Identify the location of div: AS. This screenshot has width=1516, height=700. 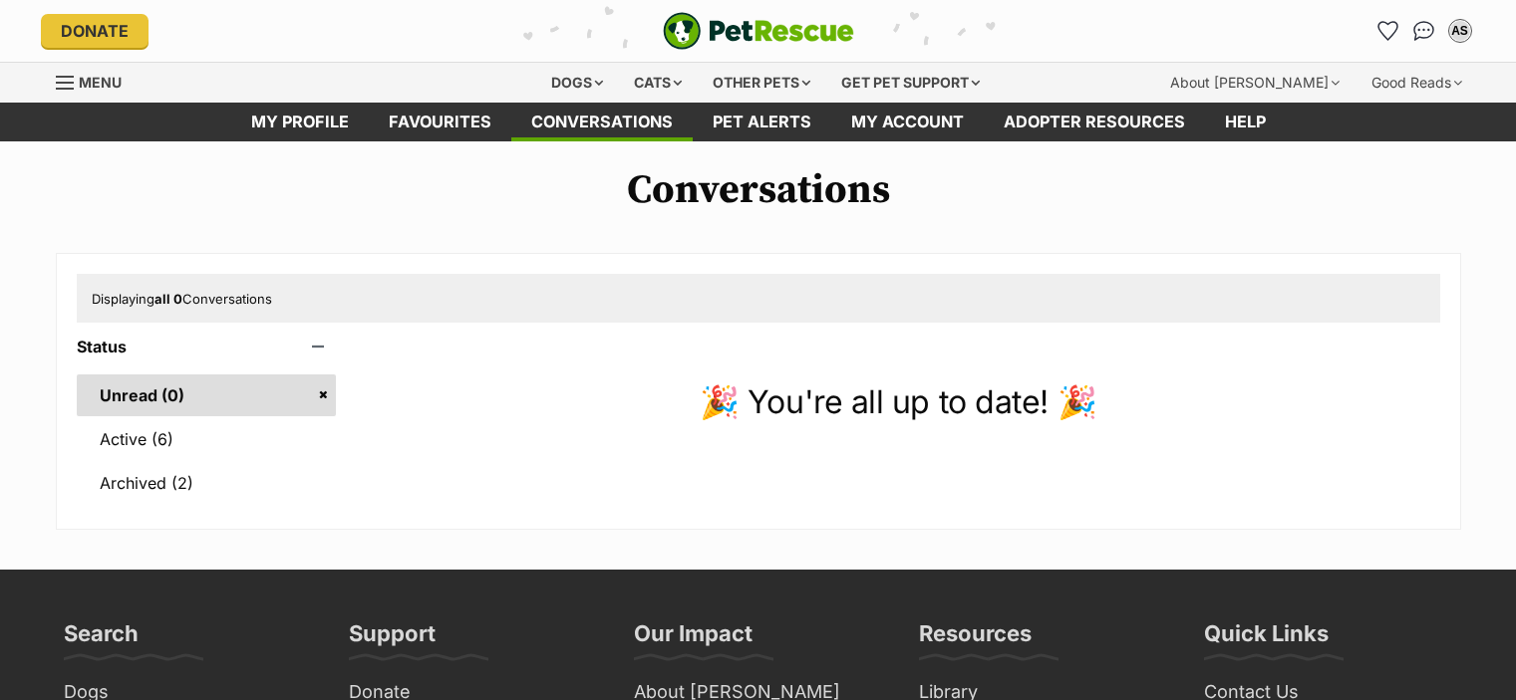
(1460, 31).